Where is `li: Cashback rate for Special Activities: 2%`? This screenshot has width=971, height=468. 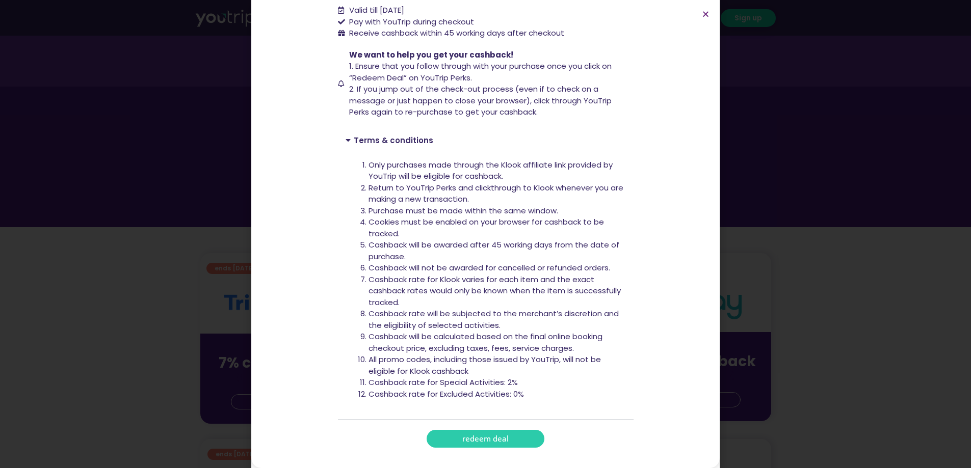
li: Cashback rate for Special Activities: 2% is located at coordinates (497, 383).